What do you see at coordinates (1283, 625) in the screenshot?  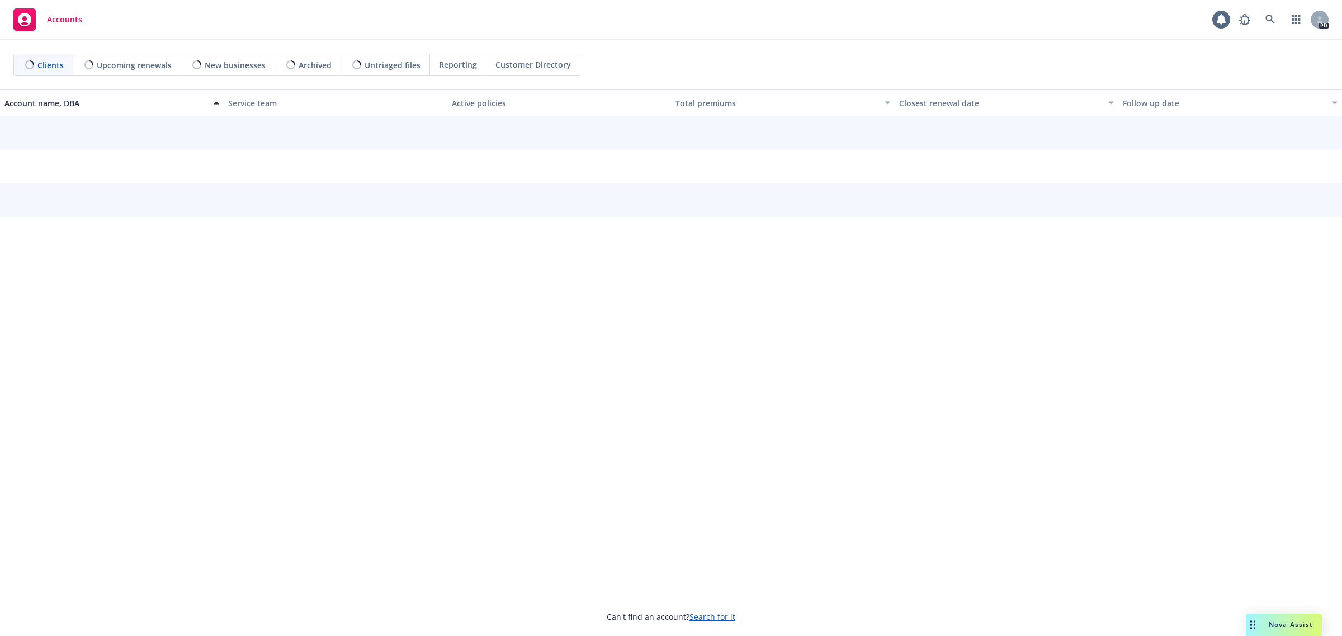 I see `button: Nova Assist` at bounding box center [1283, 625].